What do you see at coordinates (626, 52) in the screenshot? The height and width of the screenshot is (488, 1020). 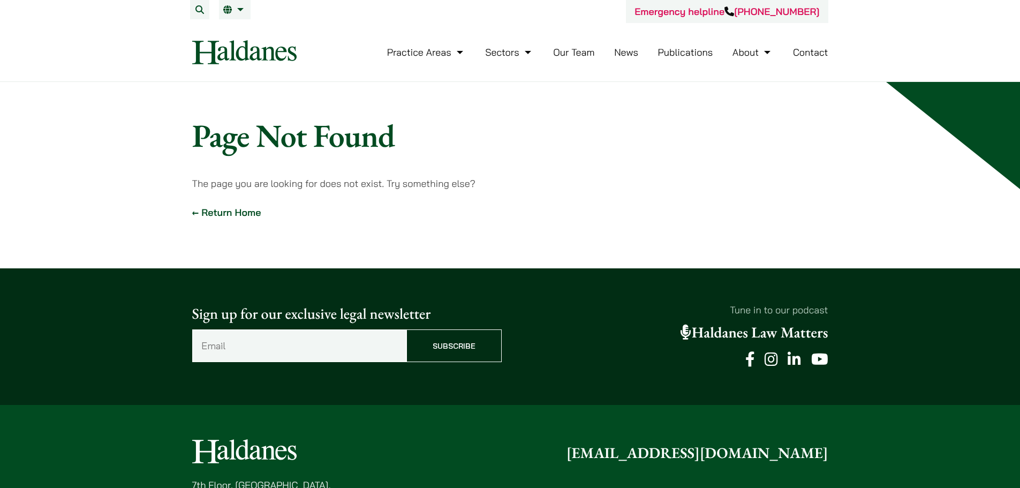 I see `a: News` at bounding box center [626, 52].